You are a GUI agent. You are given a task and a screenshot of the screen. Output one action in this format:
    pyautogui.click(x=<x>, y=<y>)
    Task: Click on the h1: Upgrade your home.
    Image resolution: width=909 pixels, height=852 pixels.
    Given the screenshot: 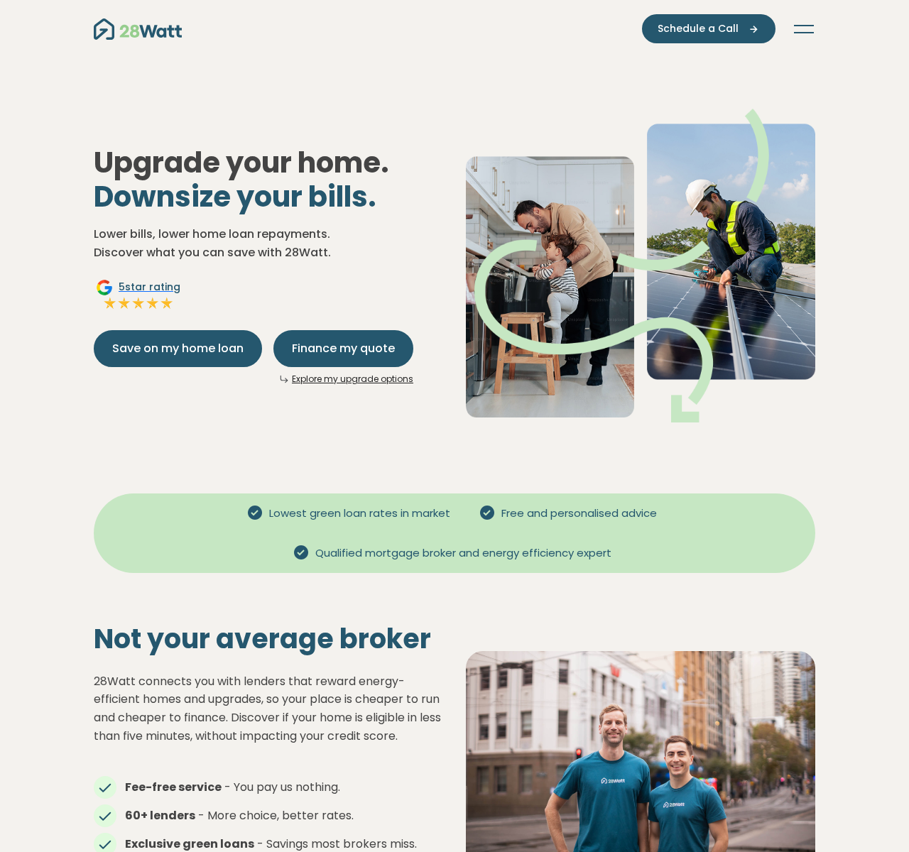 What is the action you would take?
    pyautogui.click(x=269, y=180)
    